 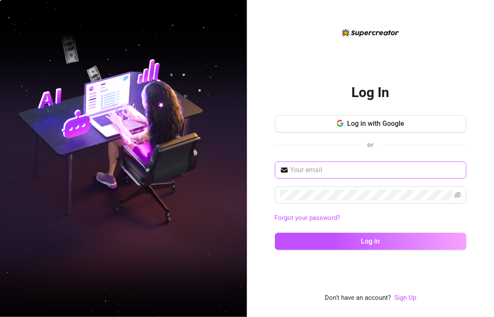 What do you see at coordinates (371, 124) in the screenshot?
I see `button: Log in with Google` at bounding box center [371, 124].